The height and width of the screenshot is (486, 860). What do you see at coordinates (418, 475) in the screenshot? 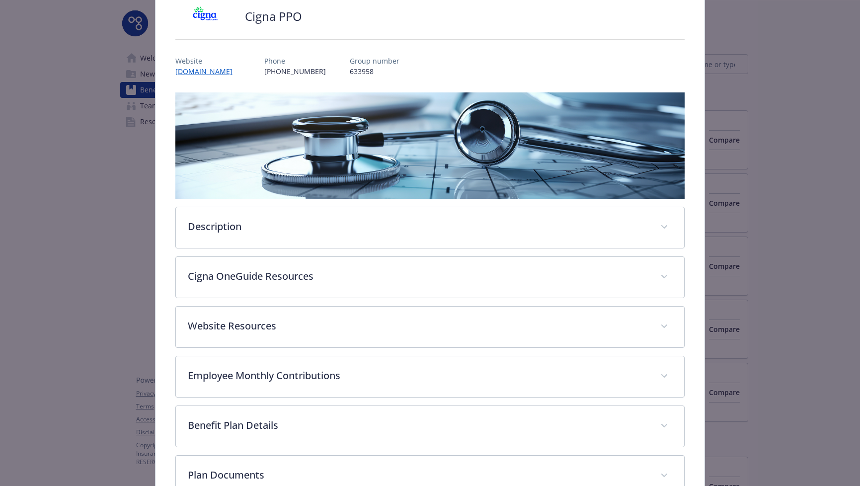
I see `p: Plan Documents` at bounding box center [418, 475].